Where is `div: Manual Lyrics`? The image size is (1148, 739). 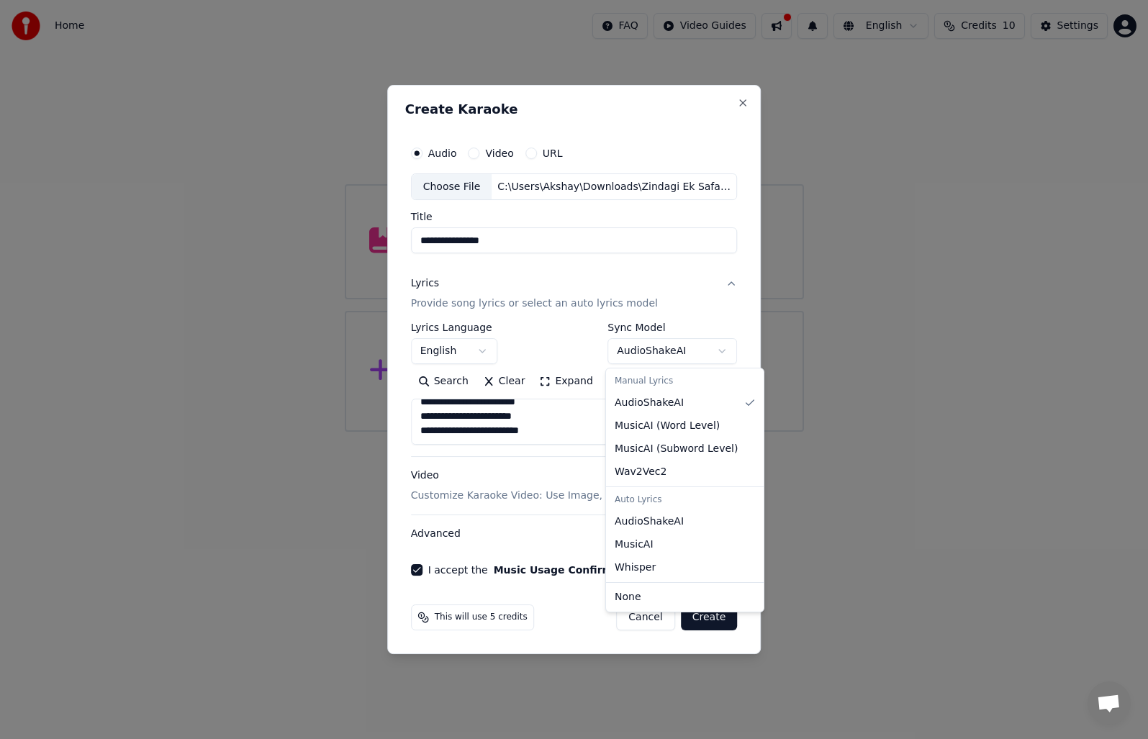 div: Manual Lyrics is located at coordinates (685, 381).